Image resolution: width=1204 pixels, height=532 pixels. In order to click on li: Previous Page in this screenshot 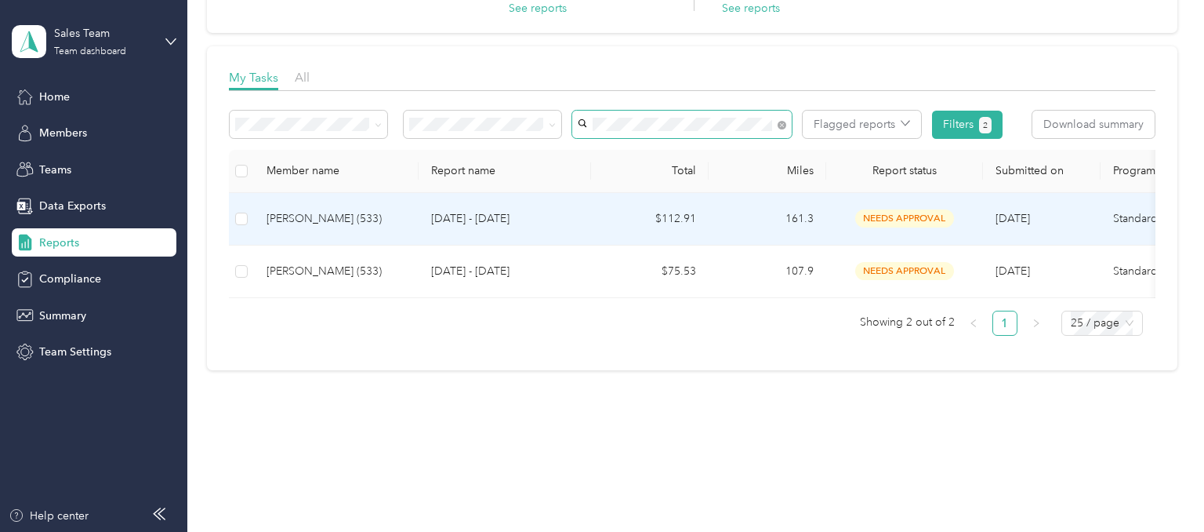, I will do `click(974, 323)`.